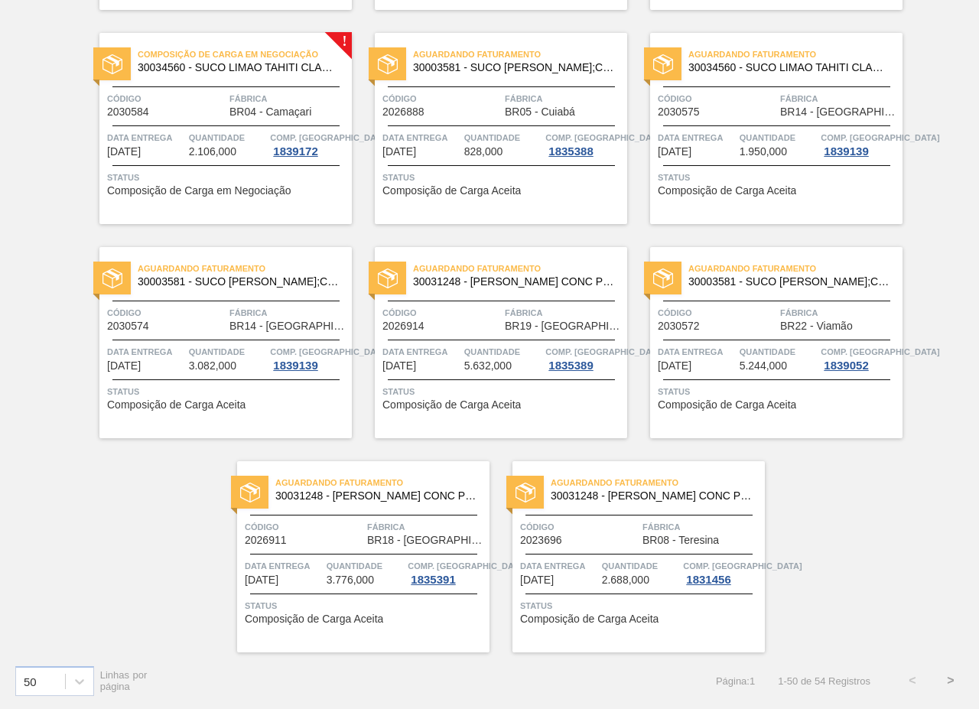 This screenshot has height=709, width=979. Describe the element at coordinates (128, 326) in the screenshot. I see `span: 2030574` at that location.